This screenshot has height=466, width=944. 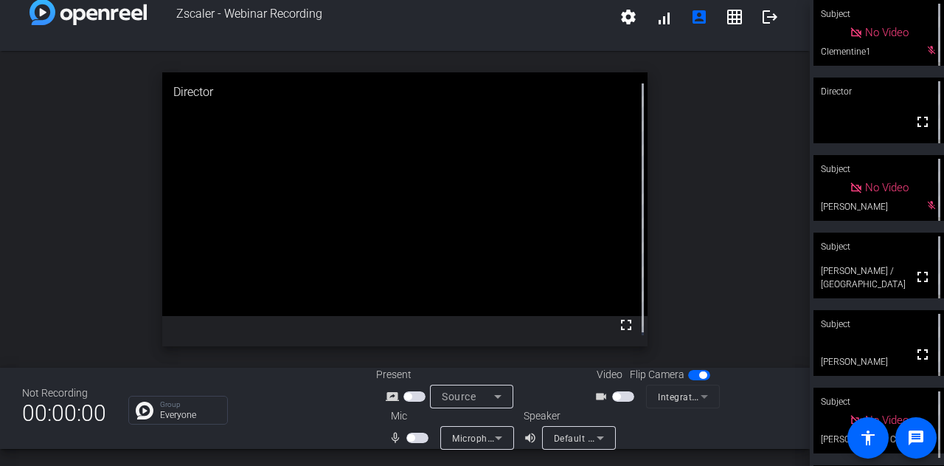 What do you see at coordinates (398, 438) in the screenshot?
I see `mat-icon: mic_none` at bounding box center [398, 438].